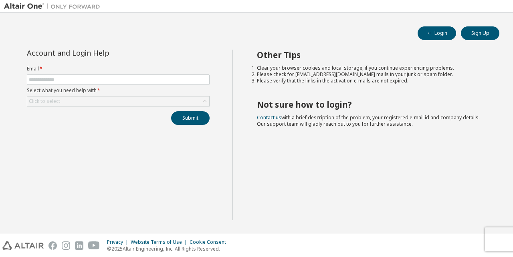 The height and width of the screenshot is (257, 513). What do you see at coordinates (94, 246) in the screenshot?
I see `img: youtube.svg` at bounding box center [94, 246].